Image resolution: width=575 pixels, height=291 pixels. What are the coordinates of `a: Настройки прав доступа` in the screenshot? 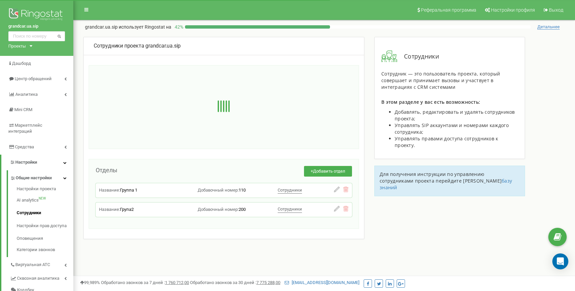 It's located at (45, 226).